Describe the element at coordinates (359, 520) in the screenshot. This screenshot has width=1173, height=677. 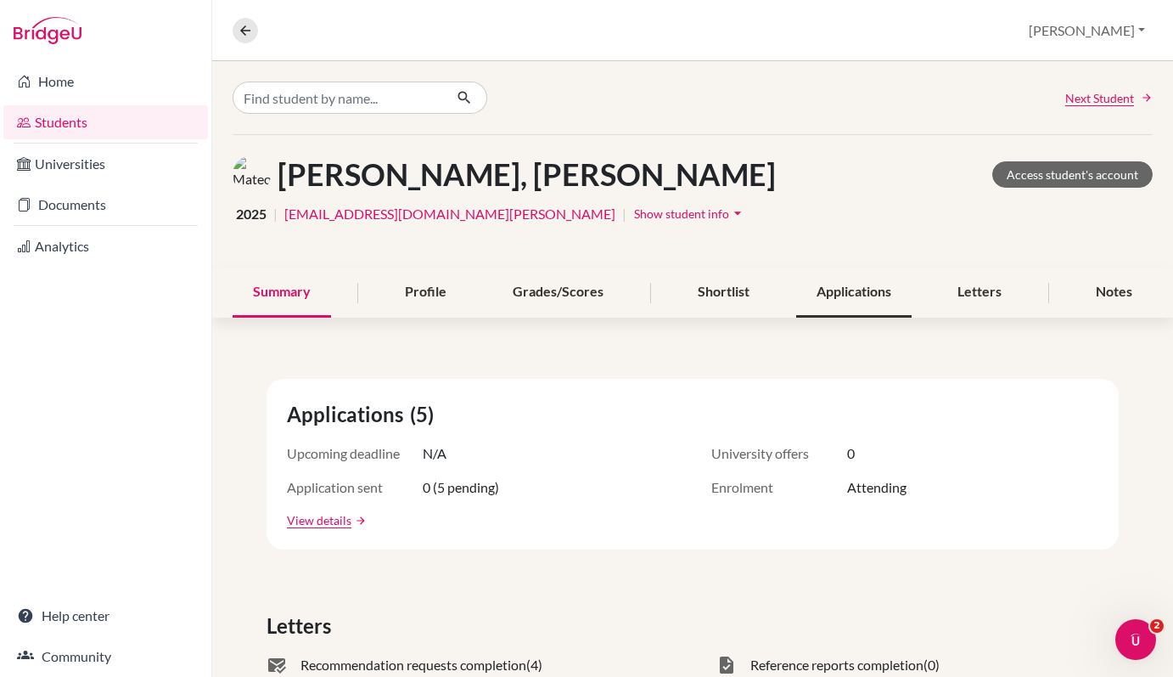
I see `a: arrow_forward` at that location.